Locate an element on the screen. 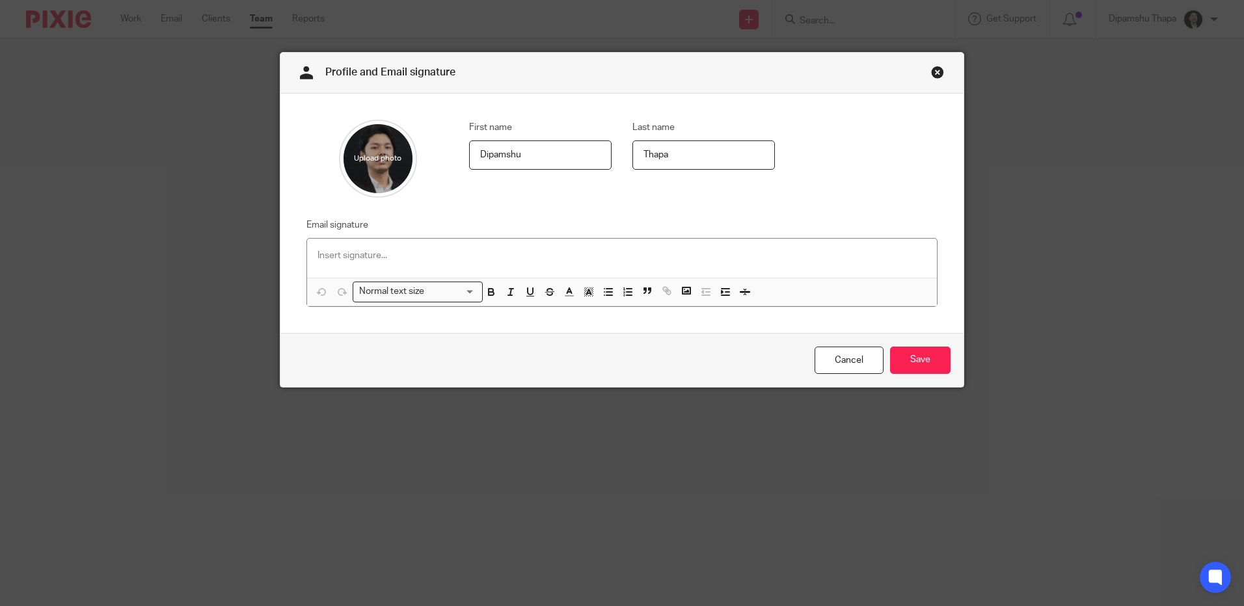 This screenshot has width=1244, height=606. input: Search for option is located at coordinates (452, 291).